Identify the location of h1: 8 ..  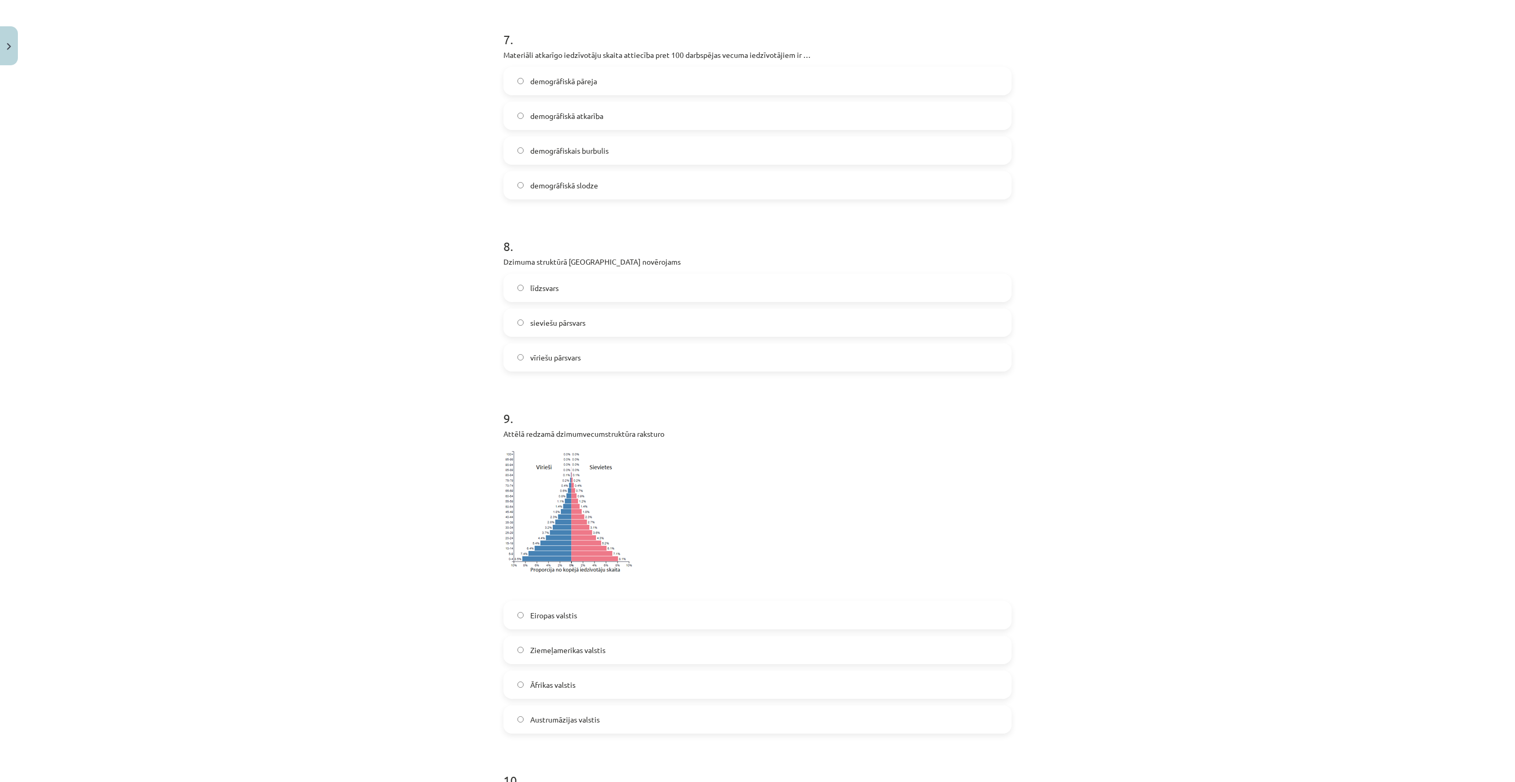
(758, 237).